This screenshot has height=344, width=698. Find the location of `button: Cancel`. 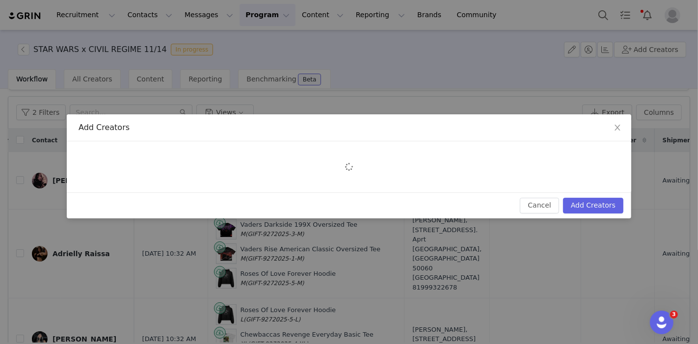

button: Cancel is located at coordinates (539, 206).